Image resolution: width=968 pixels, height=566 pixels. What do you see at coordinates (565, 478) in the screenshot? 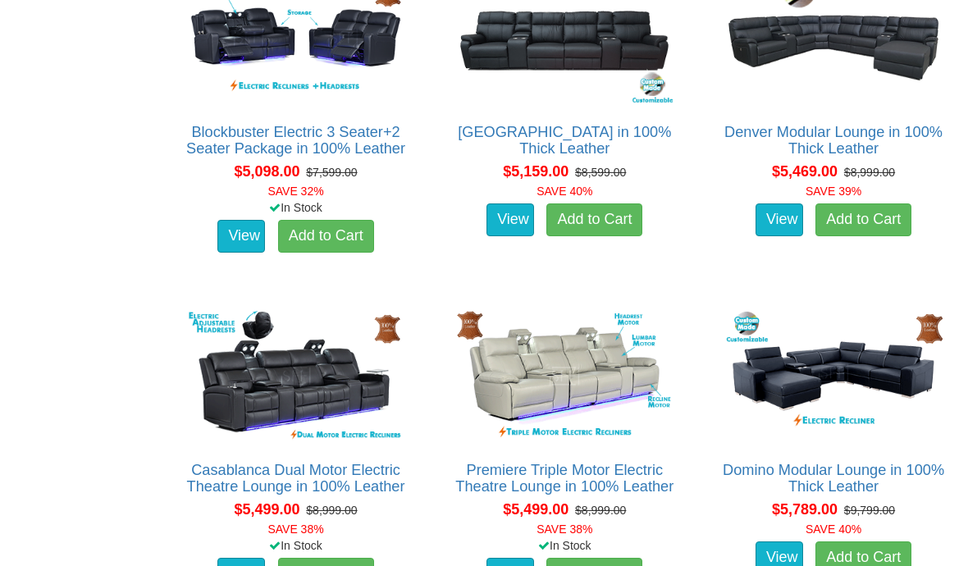
I see `a: Premiere Triple Motor Electric Theatre Lounge in 100% Leather` at bounding box center [565, 478].